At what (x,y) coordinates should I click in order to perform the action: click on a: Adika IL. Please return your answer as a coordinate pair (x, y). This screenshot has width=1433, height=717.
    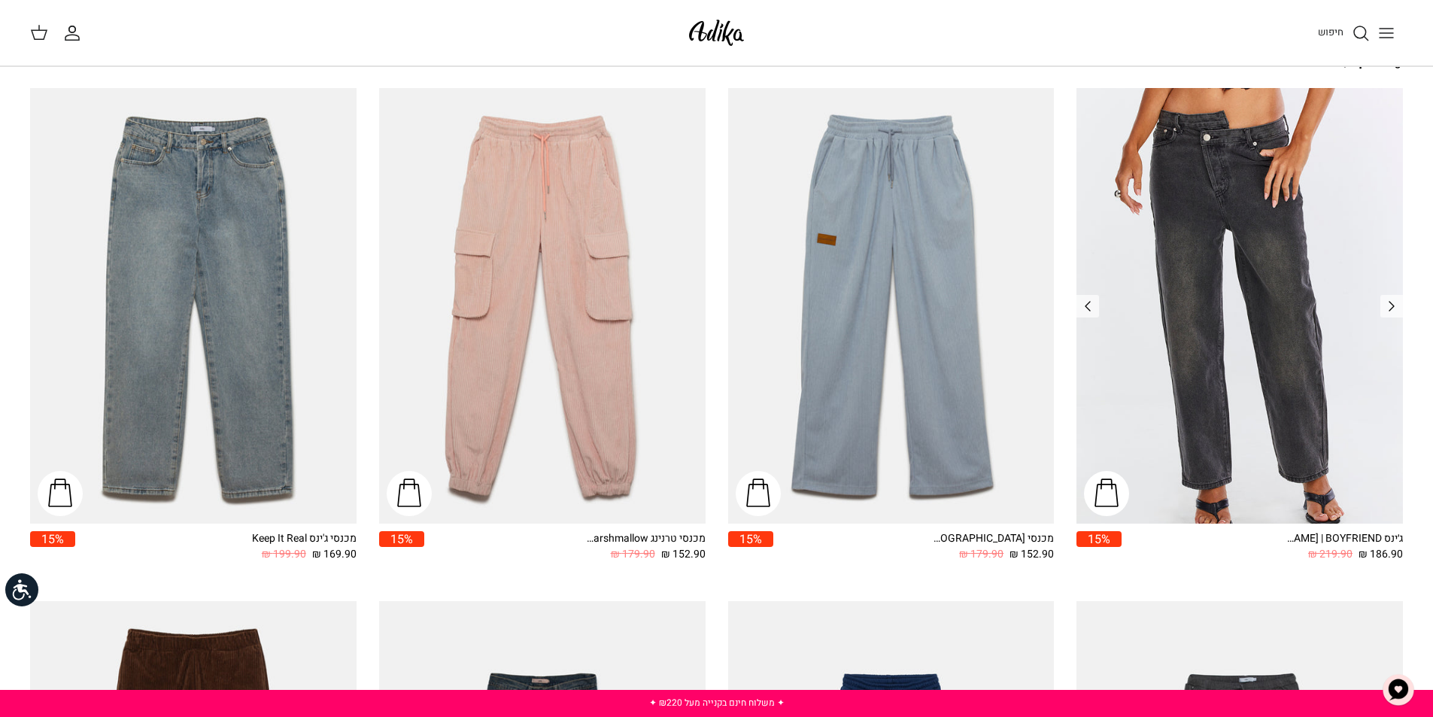
    Looking at the image, I should click on (716, 32).